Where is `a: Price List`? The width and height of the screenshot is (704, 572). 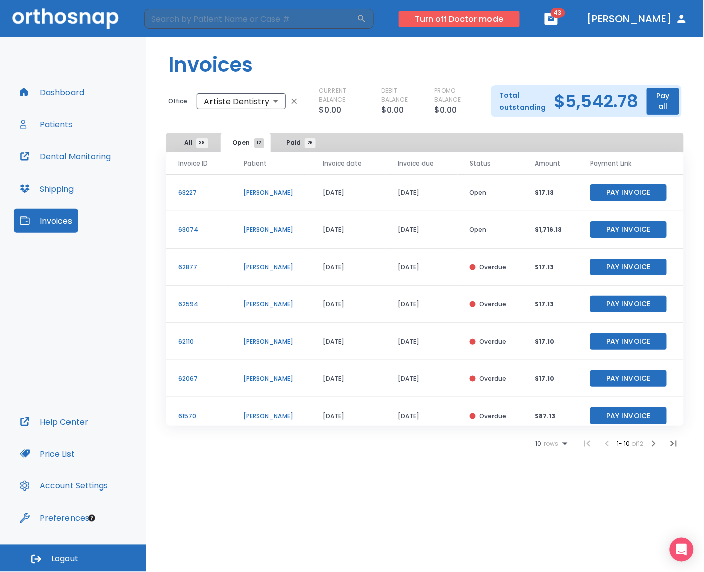 a: Price List is located at coordinates (47, 454).